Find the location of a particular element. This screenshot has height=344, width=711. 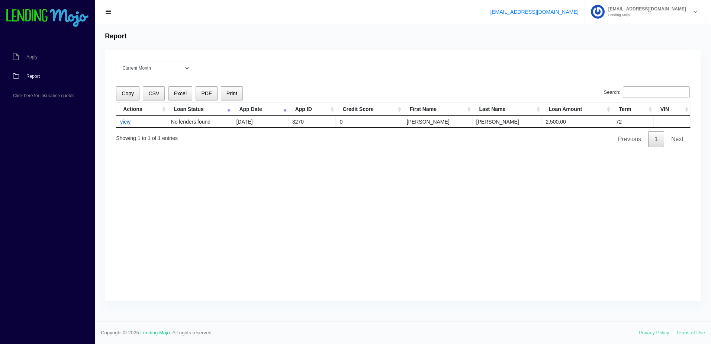

th: Loan Amount: activate to sort column ascending is located at coordinates (577, 109).